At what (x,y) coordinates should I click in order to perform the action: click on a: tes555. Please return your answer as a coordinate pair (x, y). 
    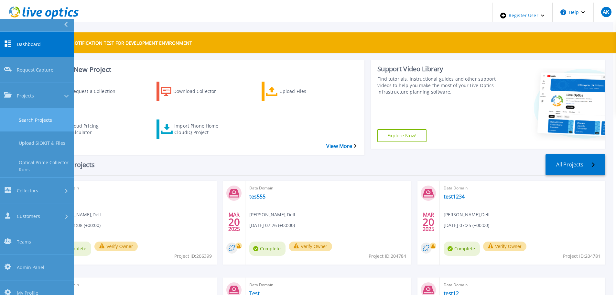
    Looking at the image, I should click on (257, 196).